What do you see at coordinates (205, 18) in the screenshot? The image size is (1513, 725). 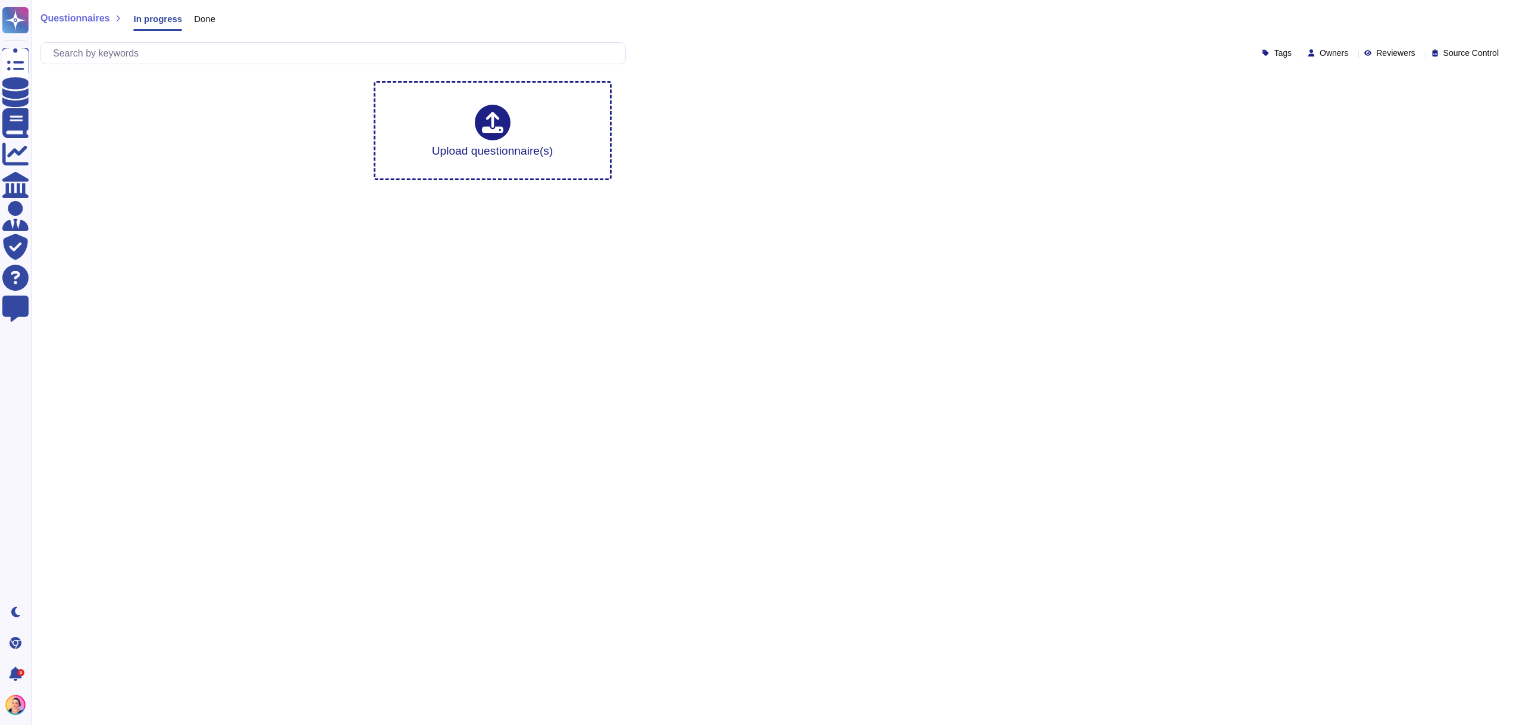 I see `span: Done` at bounding box center [205, 18].